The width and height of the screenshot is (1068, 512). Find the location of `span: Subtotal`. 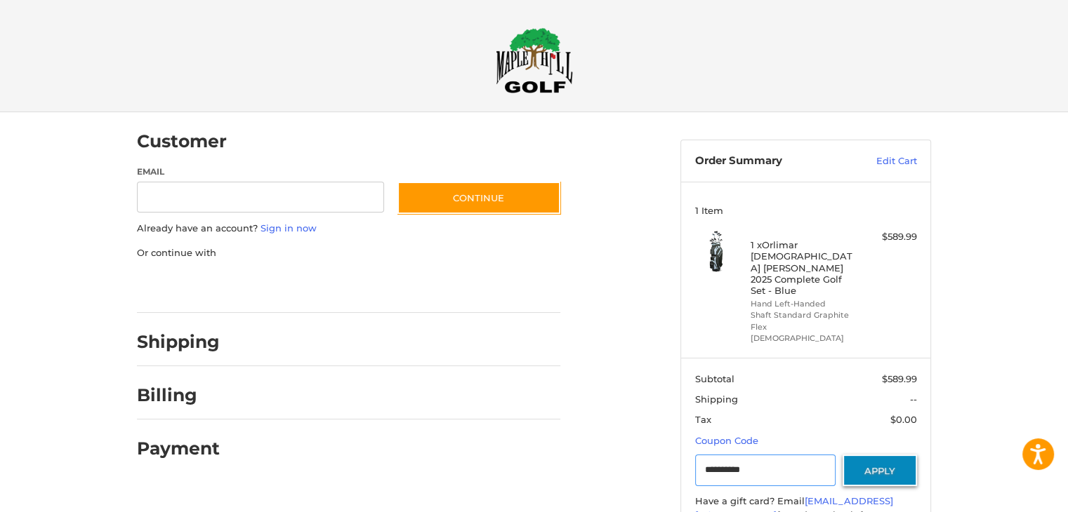

span: Subtotal is located at coordinates (715, 379).